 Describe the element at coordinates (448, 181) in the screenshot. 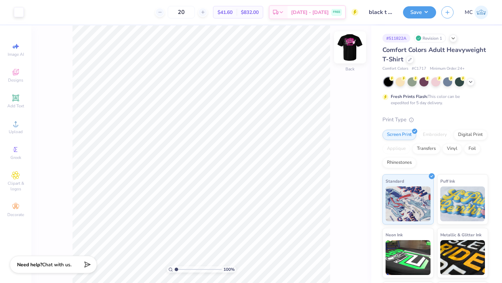

I see `span: Puff Ink` at that location.